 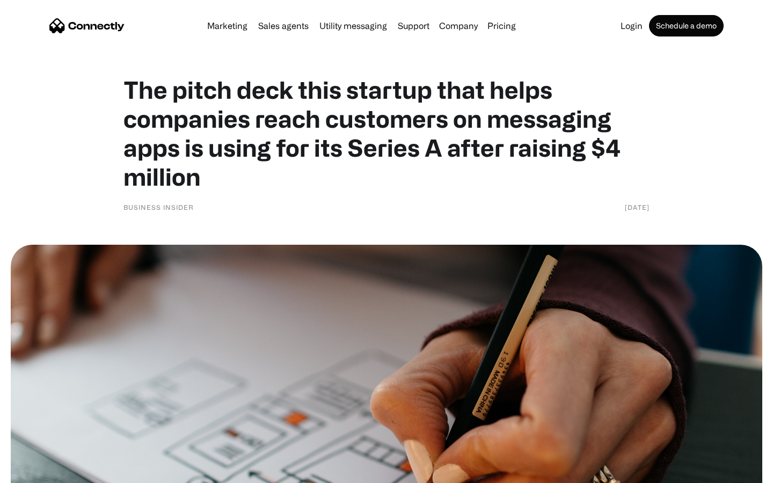 What do you see at coordinates (158, 207) in the screenshot?
I see `div: Business Insider` at bounding box center [158, 207].